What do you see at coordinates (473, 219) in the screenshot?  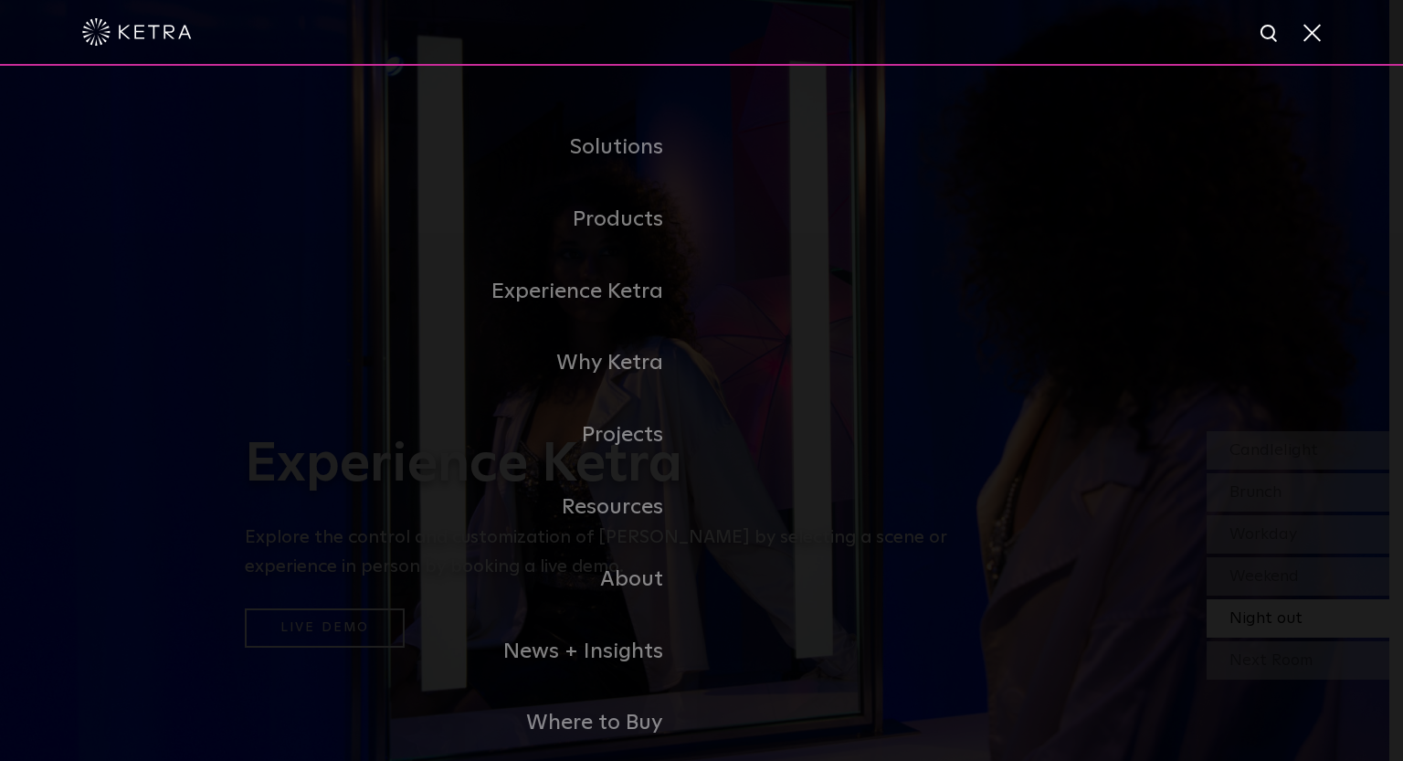 I see `a: Products` at bounding box center [473, 219].